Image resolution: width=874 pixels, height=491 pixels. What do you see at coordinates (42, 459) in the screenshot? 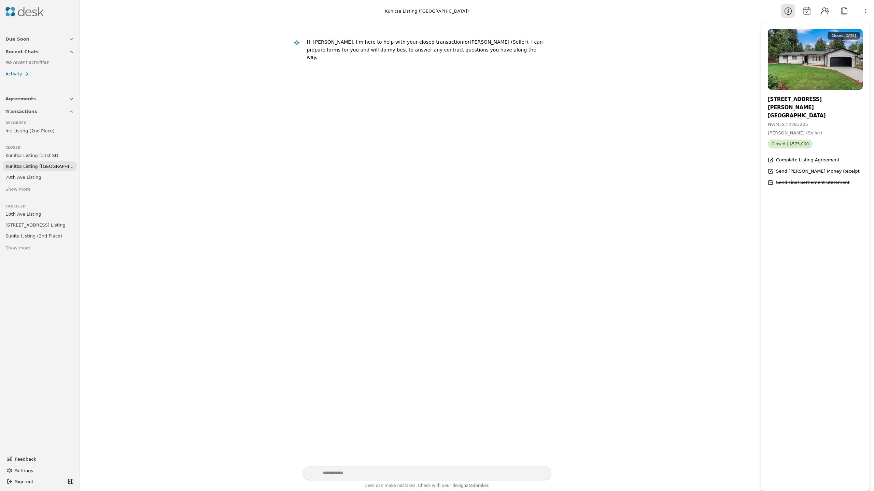
I see `span: Feedback` at bounding box center [42, 459].